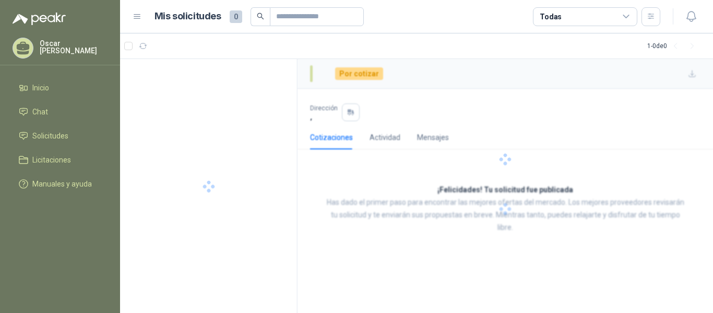 The width and height of the screenshot is (713, 313). What do you see at coordinates (236, 17) in the screenshot?
I see `span: 0` at bounding box center [236, 17].